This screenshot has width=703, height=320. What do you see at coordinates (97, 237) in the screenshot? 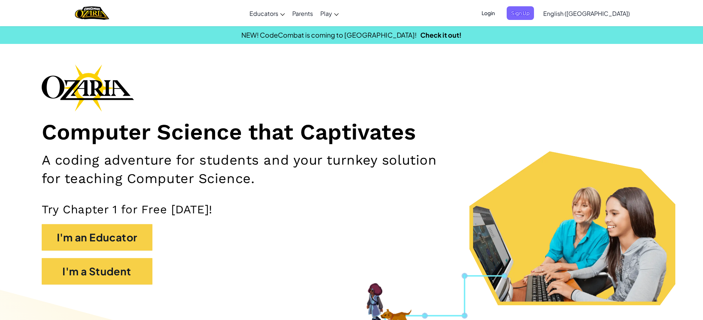
I see `button: I'm an Educator` at bounding box center [97, 237].